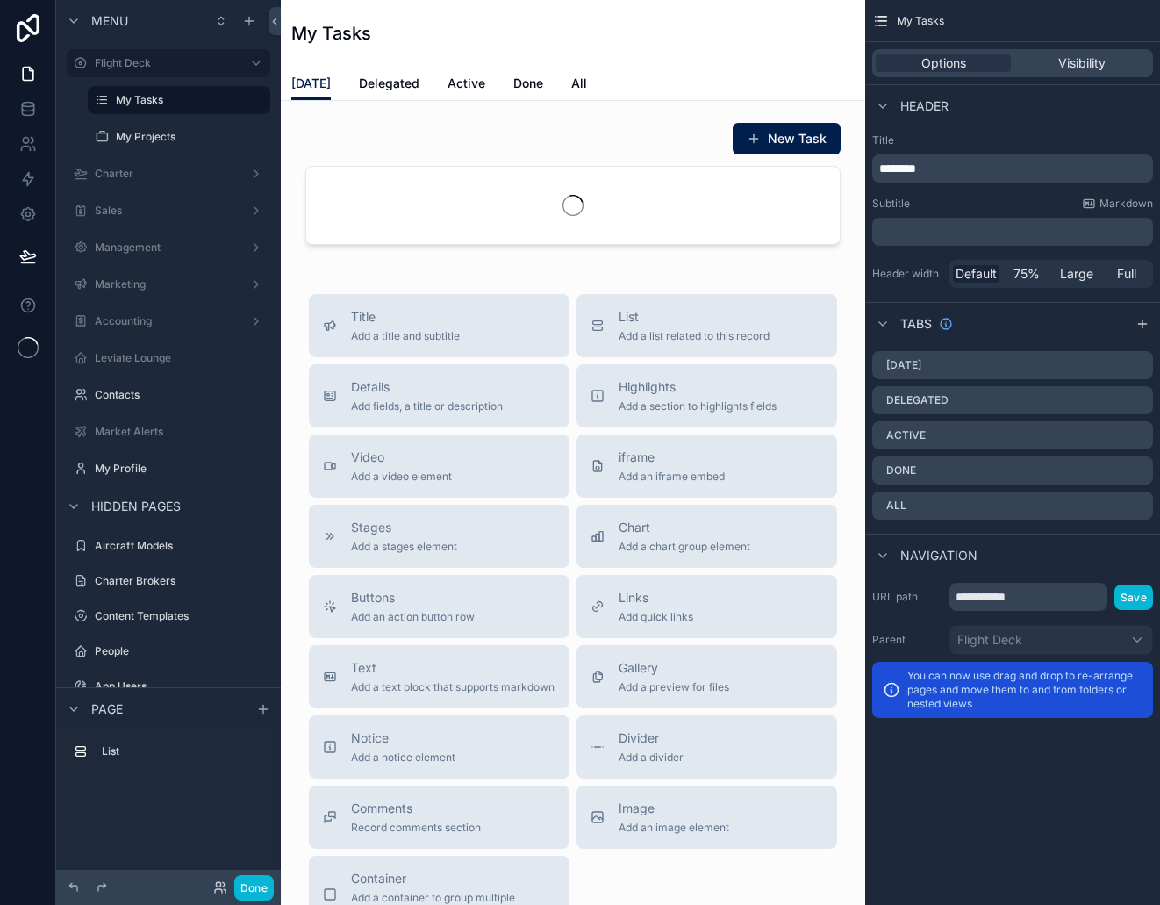 The image size is (1160, 905). Describe the element at coordinates (939, 556) in the screenshot. I see `span: Navigation` at that location.